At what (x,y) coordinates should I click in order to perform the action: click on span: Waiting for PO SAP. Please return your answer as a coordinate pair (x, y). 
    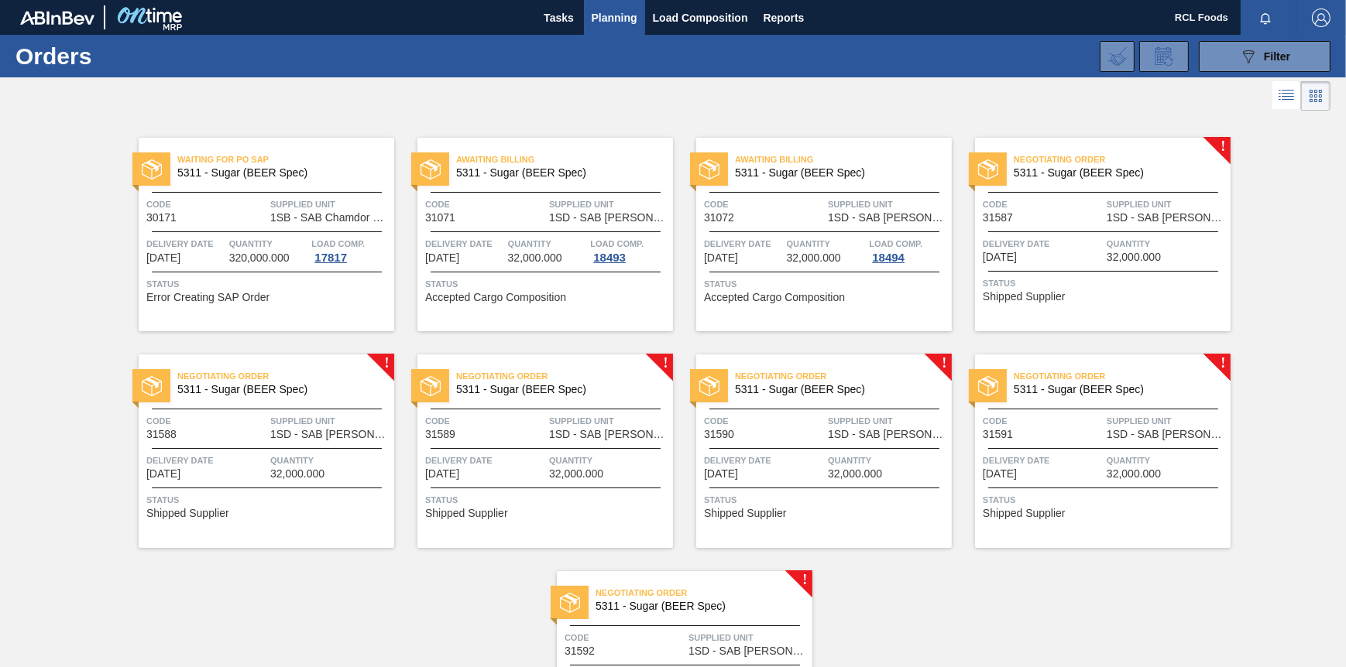
    Looking at the image, I should click on (286, 159).